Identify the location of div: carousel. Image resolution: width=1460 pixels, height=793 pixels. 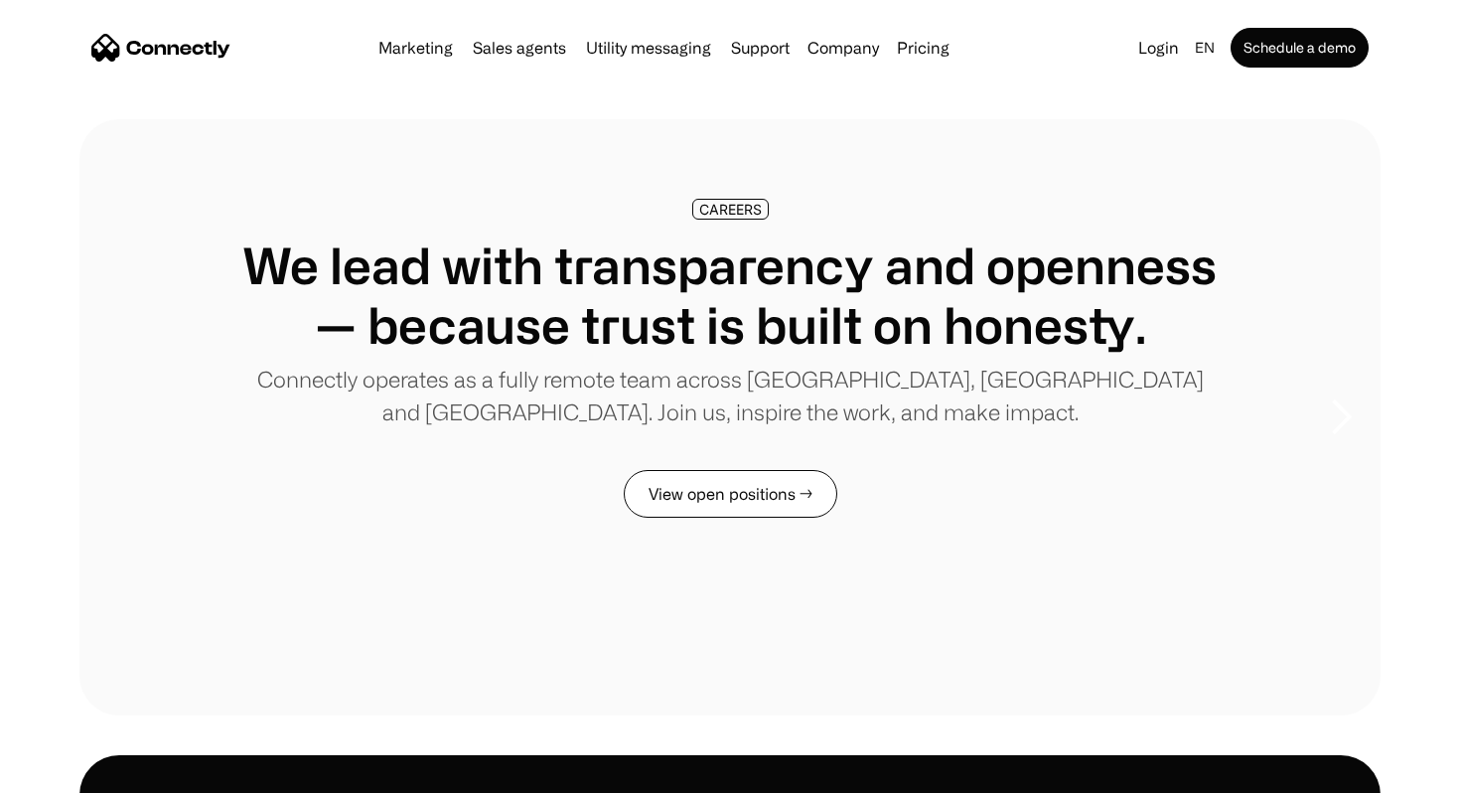
(730, 417).